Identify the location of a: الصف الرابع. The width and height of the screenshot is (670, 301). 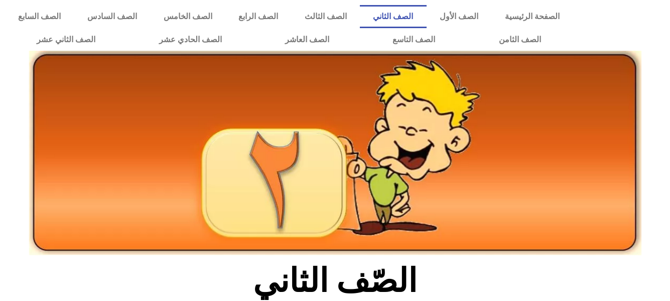
(259, 17).